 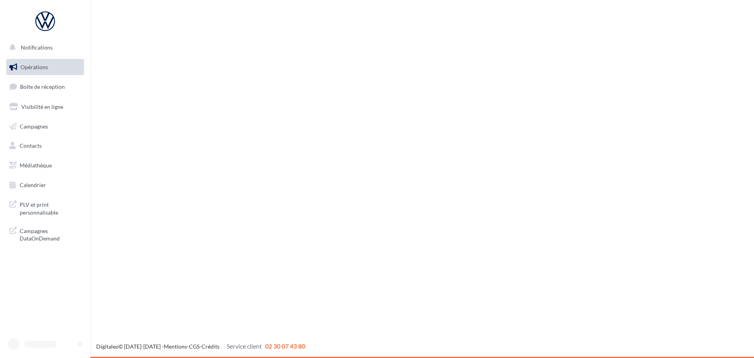 I want to click on span: Contacts, so click(x=31, y=145).